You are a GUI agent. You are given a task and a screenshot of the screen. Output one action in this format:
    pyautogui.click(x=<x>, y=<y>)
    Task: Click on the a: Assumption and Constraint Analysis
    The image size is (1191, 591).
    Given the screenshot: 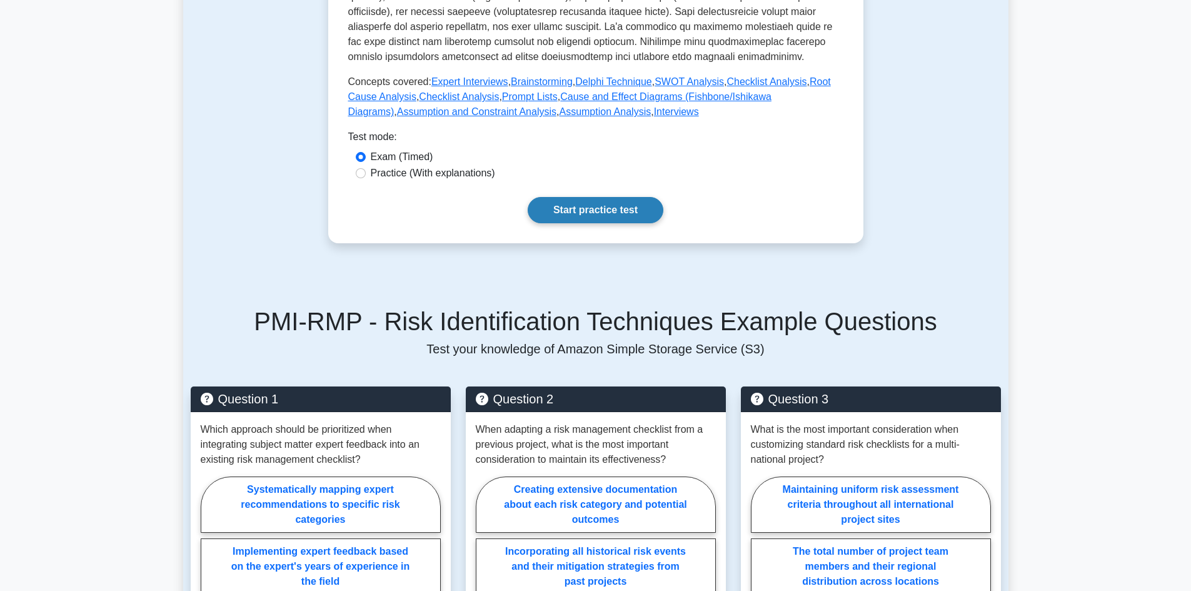 What is the action you would take?
    pyautogui.click(x=476, y=111)
    